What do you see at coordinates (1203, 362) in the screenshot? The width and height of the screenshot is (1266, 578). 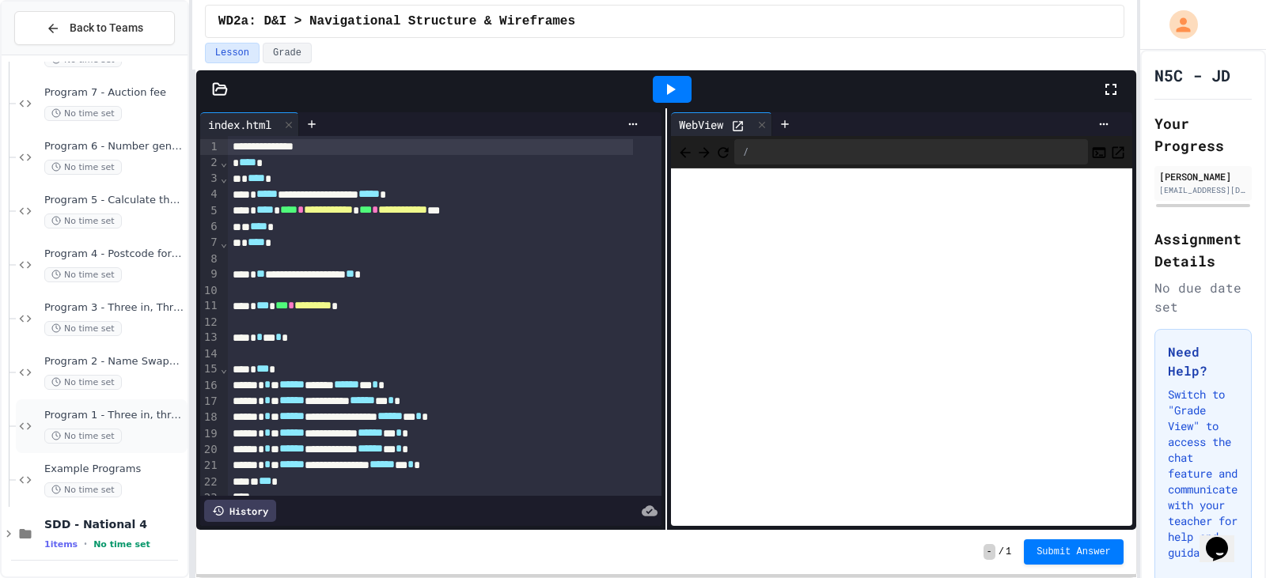 I see `h3: Need Help?` at bounding box center [1203, 362].